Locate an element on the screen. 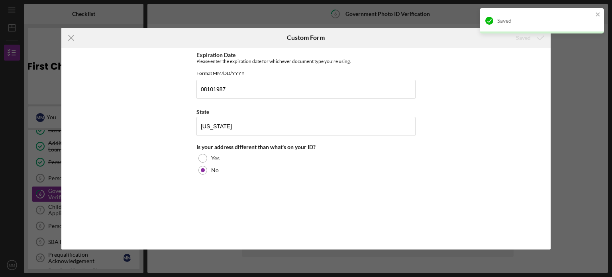  div: Saved is located at coordinates (545, 21).